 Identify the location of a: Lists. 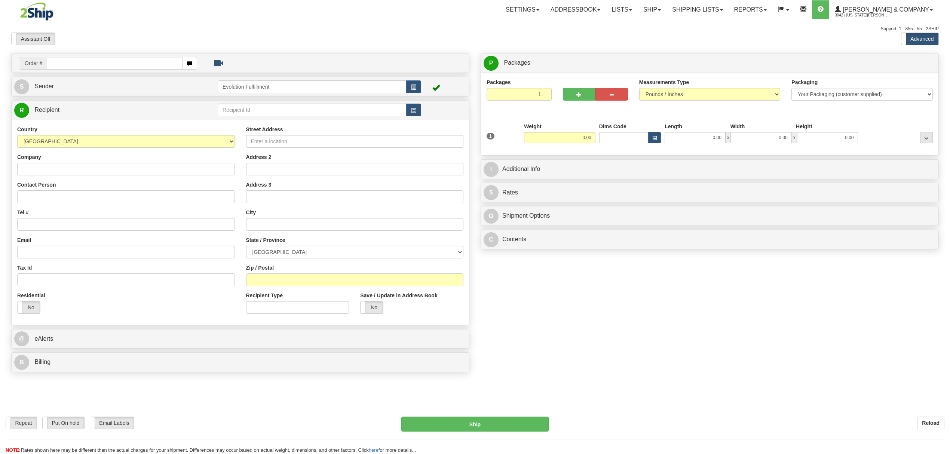
(621, 10).